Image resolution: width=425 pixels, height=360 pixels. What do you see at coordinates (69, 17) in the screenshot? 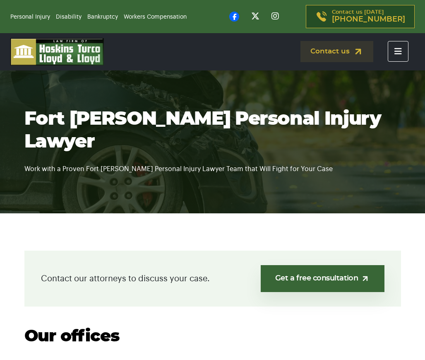
I see `a: Disability` at bounding box center [69, 17].